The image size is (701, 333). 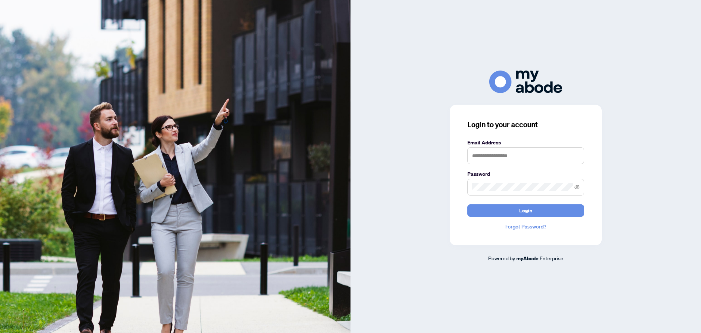 I want to click on span: eye-invisible, so click(x=577, y=187).